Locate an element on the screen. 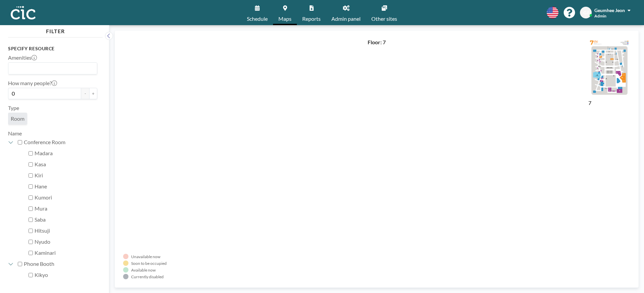 The height and width of the screenshot is (293, 644). label: Madara is located at coordinates (66, 153).